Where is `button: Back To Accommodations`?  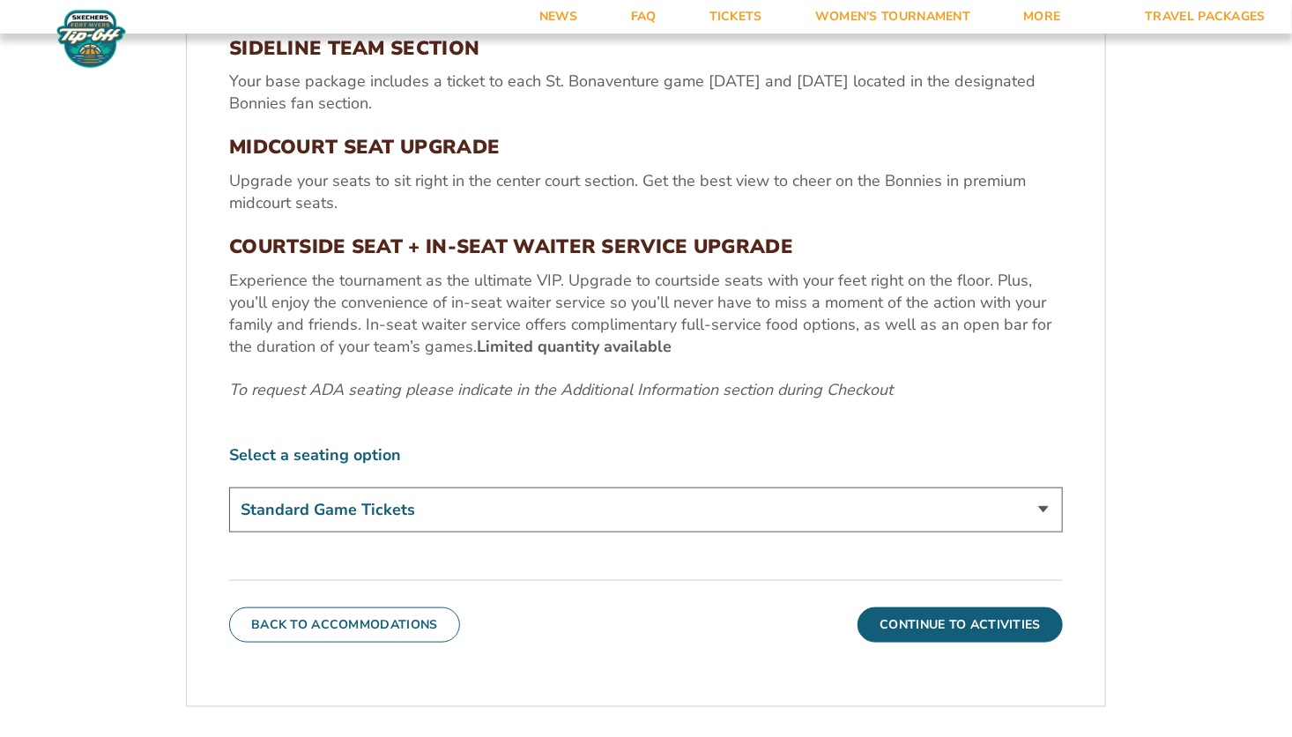
button: Back To Accommodations is located at coordinates (345, 625).